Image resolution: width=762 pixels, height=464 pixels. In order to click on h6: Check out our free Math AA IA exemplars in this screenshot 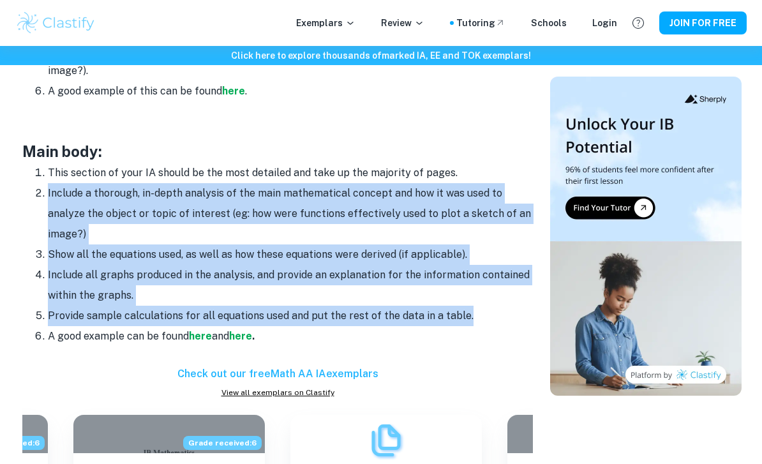, I will do `click(277, 374)`.